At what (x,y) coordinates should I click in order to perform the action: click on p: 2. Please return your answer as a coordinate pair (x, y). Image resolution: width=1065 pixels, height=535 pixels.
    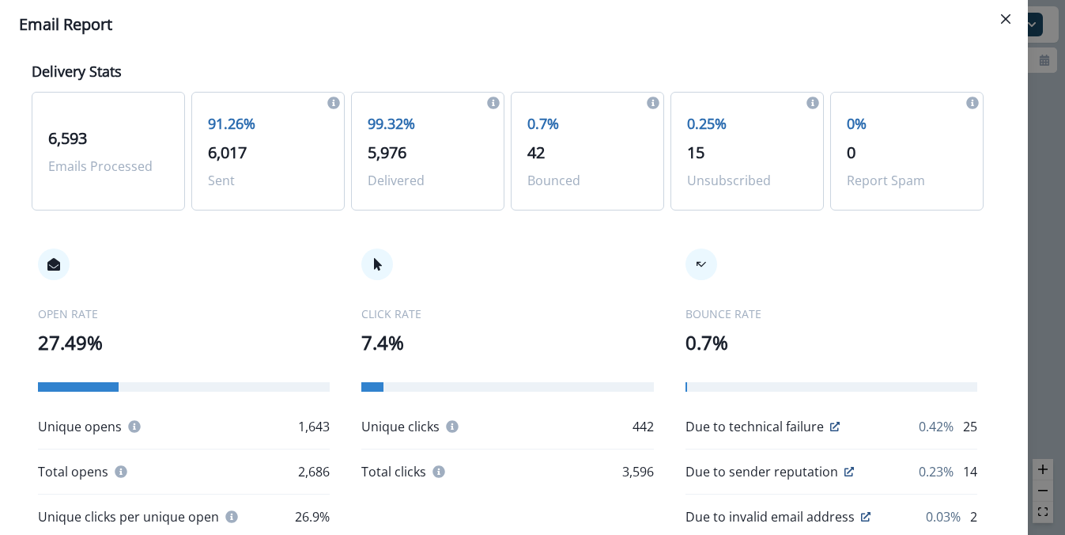
    Looking at the image, I should click on (973, 516).